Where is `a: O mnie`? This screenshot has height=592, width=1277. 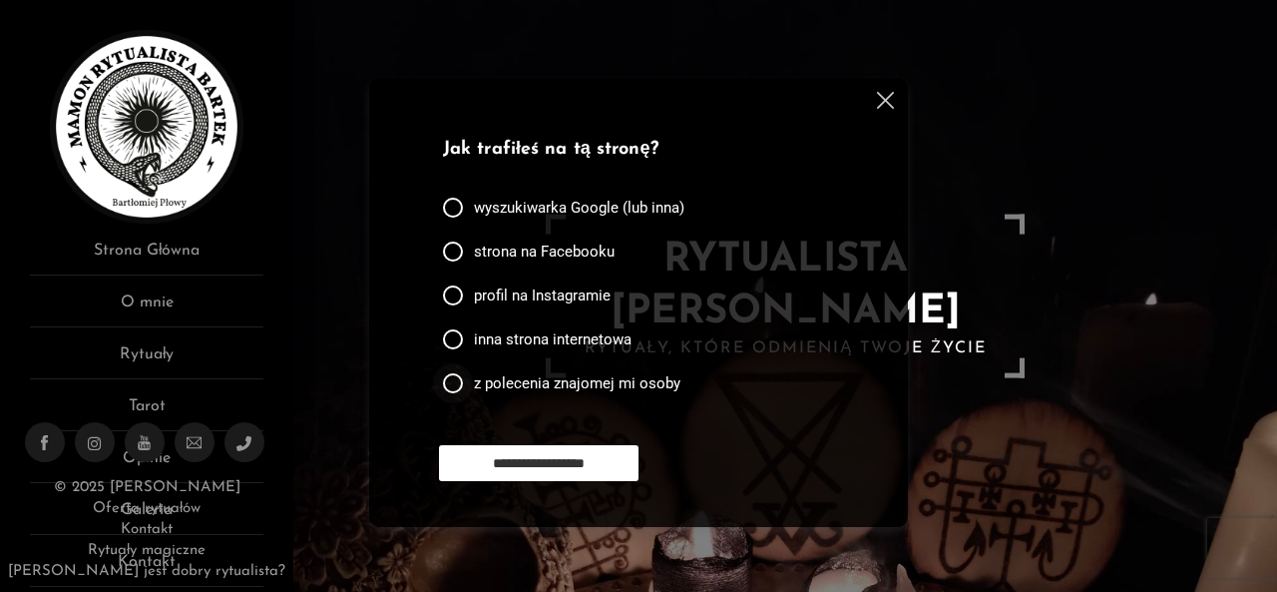 a: O mnie is located at coordinates (147, 308).